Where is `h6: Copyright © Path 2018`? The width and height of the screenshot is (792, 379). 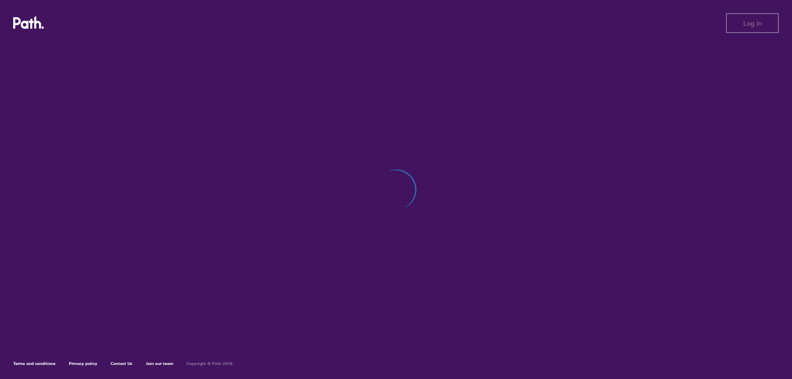 h6: Copyright © Path 2018 is located at coordinates (210, 364).